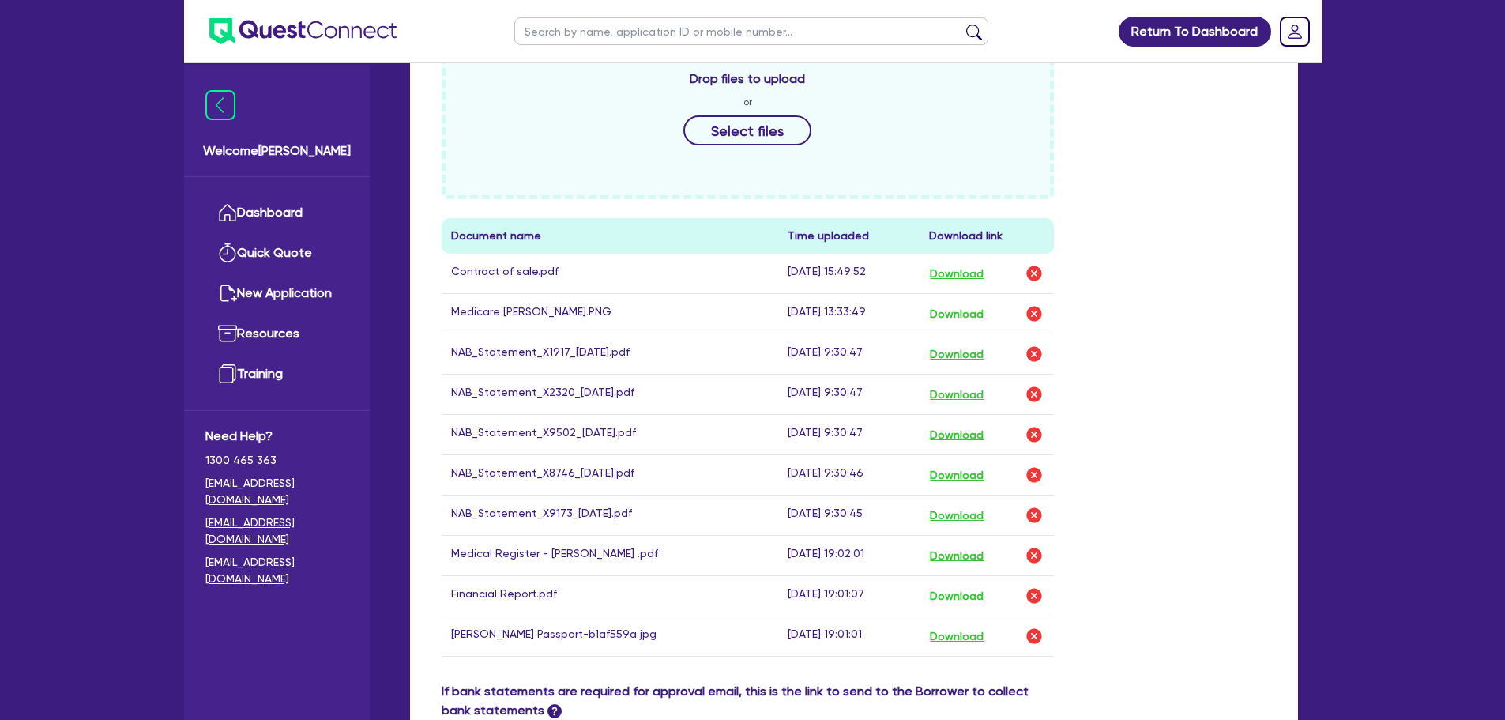 This screenshot has height=720, width=1505. I want to click on a: Training, so click(277, 374).